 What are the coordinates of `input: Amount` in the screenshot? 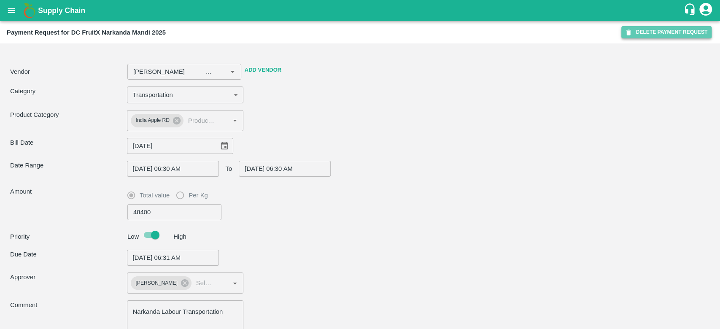 It's located at (175, 212).